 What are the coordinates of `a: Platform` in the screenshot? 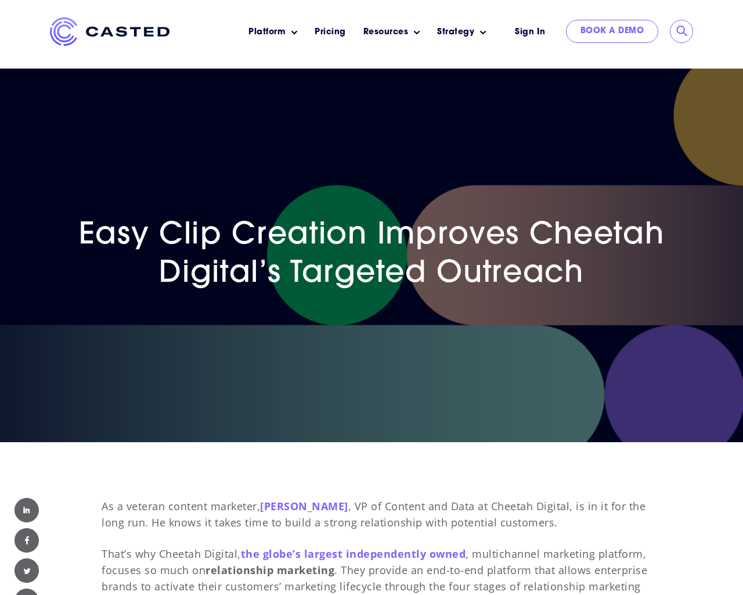 It's located at (267, 32).